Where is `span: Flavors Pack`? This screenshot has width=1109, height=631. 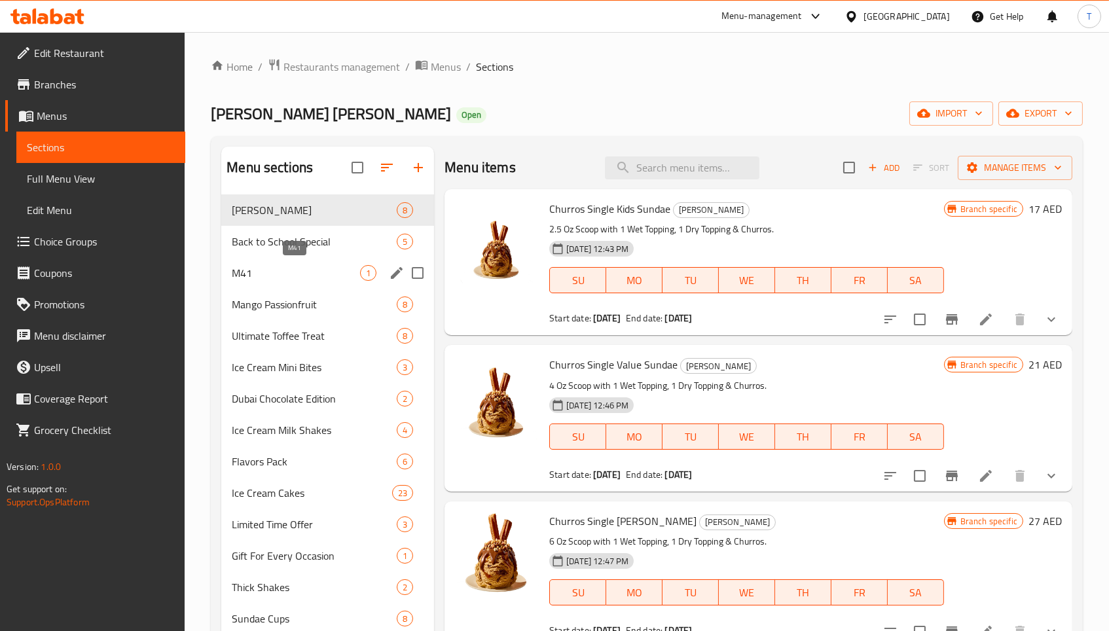 span: Flavors Pack is located at coordinates (314, 462).